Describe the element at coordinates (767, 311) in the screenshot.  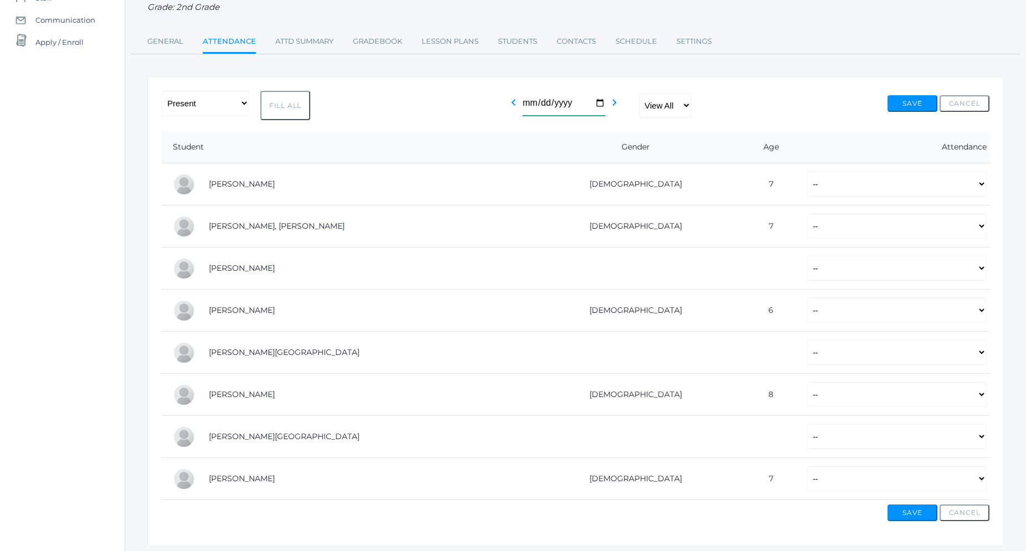
I see `td: 6` at that location.